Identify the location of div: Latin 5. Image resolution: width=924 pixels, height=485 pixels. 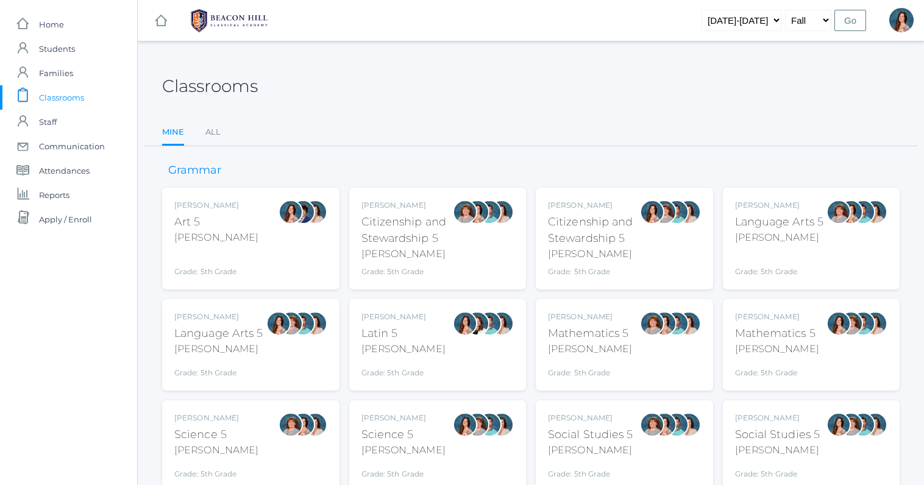
(403, 333).